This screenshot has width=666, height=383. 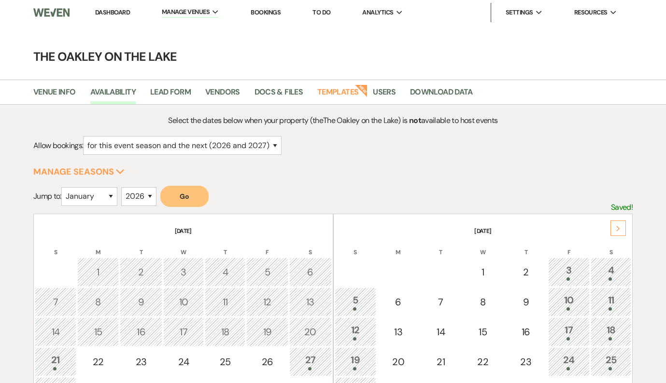 I want to click on a: Venue Info, so click(x=55, y=95).